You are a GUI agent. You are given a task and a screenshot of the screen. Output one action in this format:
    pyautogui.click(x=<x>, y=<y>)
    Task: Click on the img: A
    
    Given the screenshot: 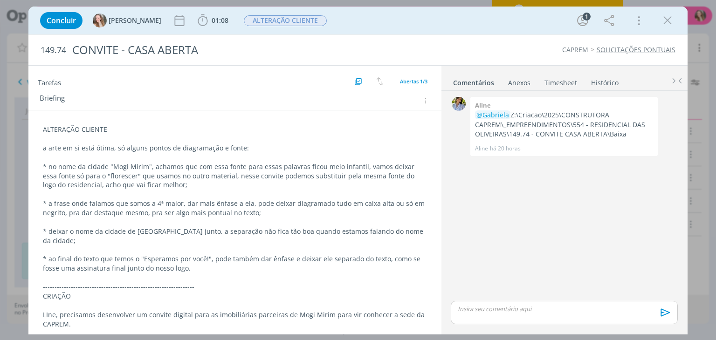 What is the action you would take?
    pyautogui.click(x=459, y=104)
    